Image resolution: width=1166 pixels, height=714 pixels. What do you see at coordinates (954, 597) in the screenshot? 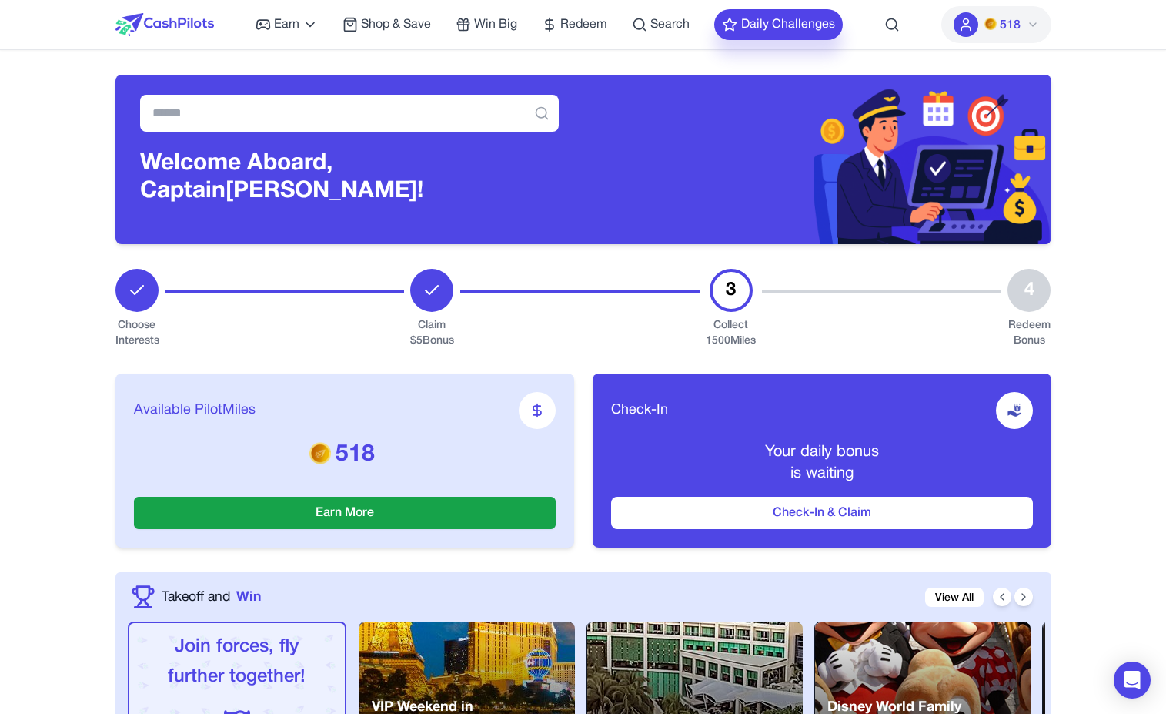
I see `a: View All` at bounding box center [954, 597].